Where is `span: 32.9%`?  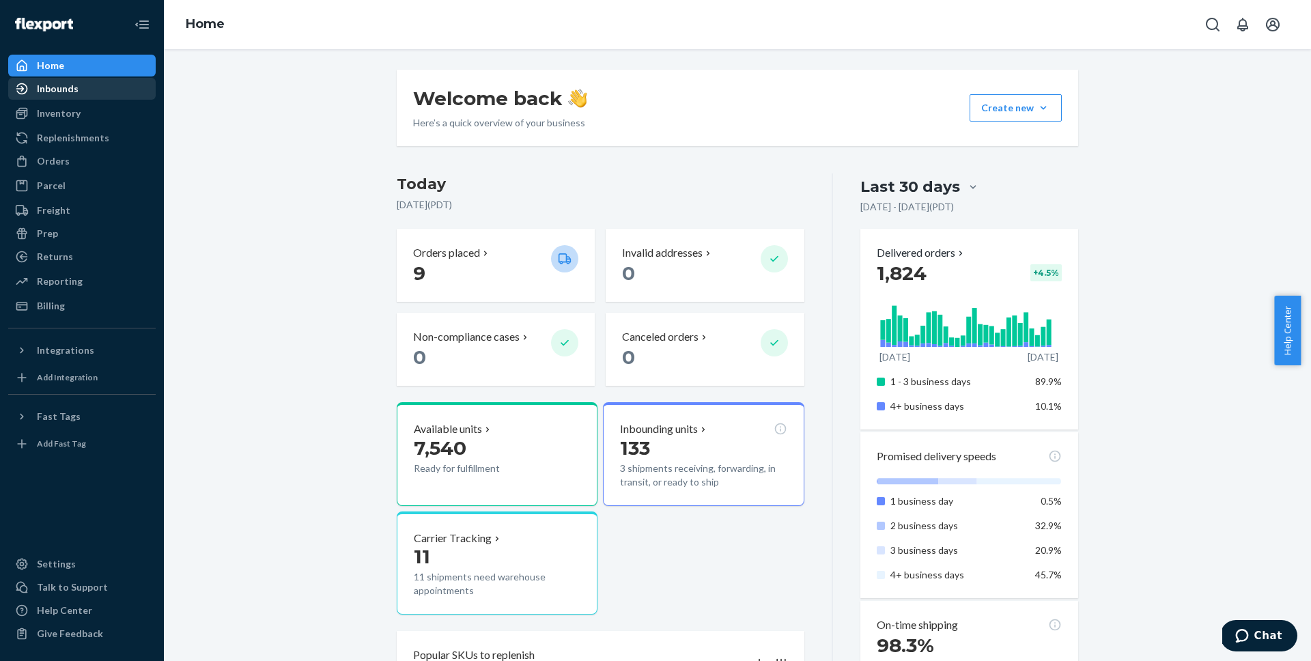
span: 32.9% is located at coordinates (1048, 525).